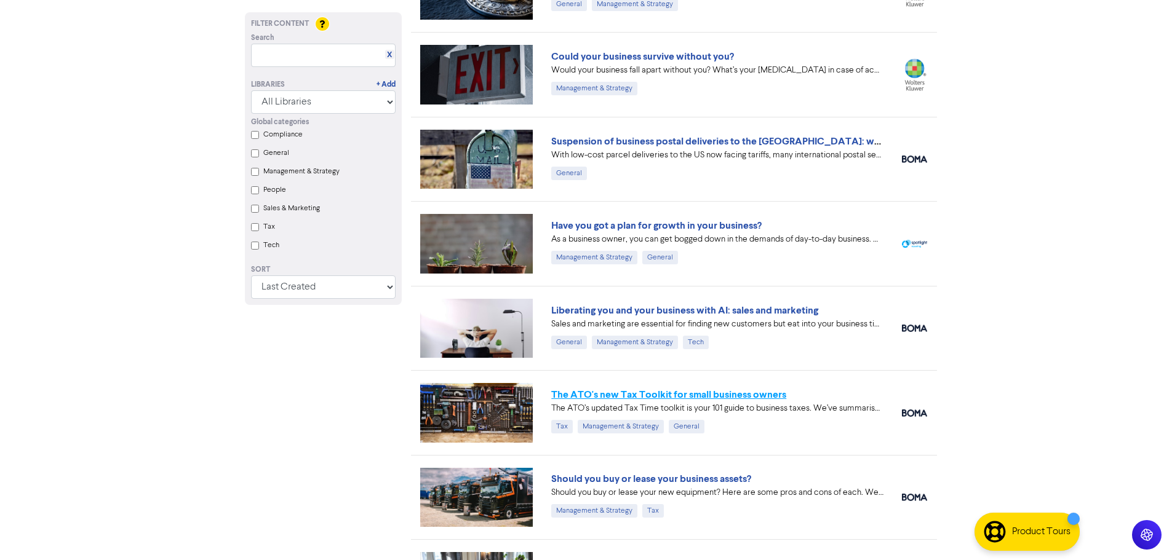  Describe the element at coordinates (914, 74) in the screenshot. I see `img: wolterskluwer` at that location.